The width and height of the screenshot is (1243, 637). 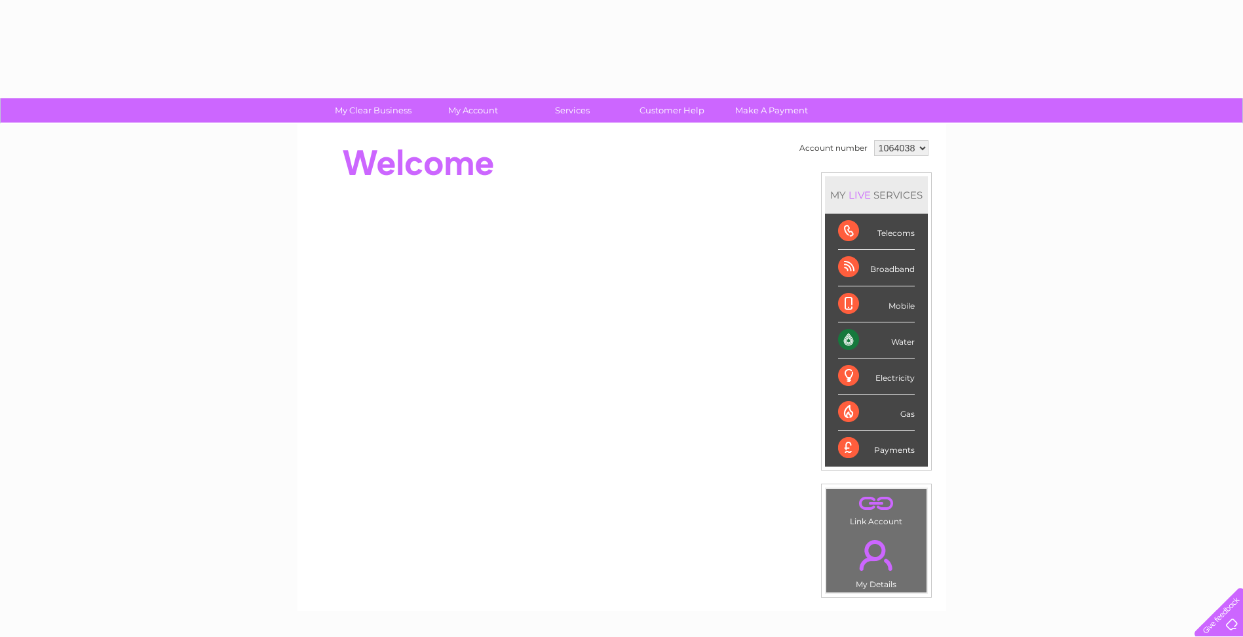 I want to click on td: My Details, so click(x=876, y=561).